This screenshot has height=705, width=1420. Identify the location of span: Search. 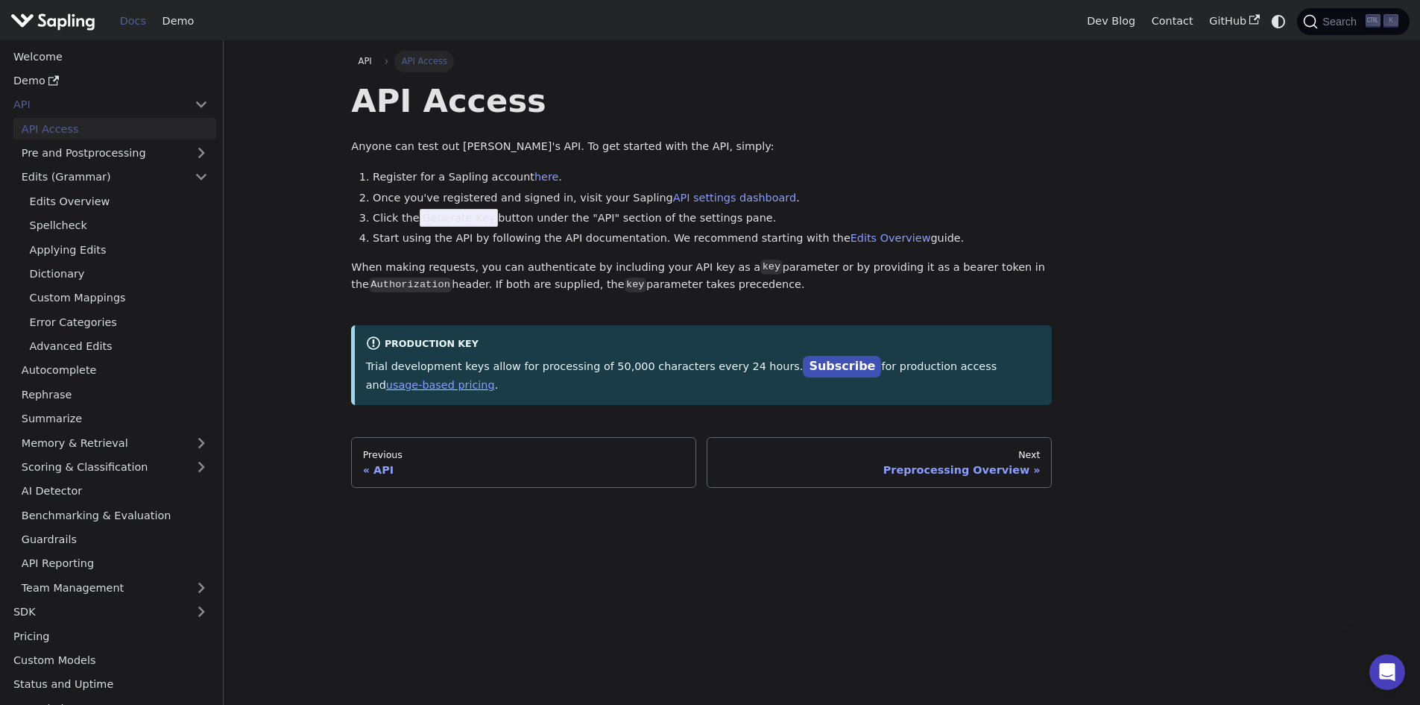
(1342, 22).